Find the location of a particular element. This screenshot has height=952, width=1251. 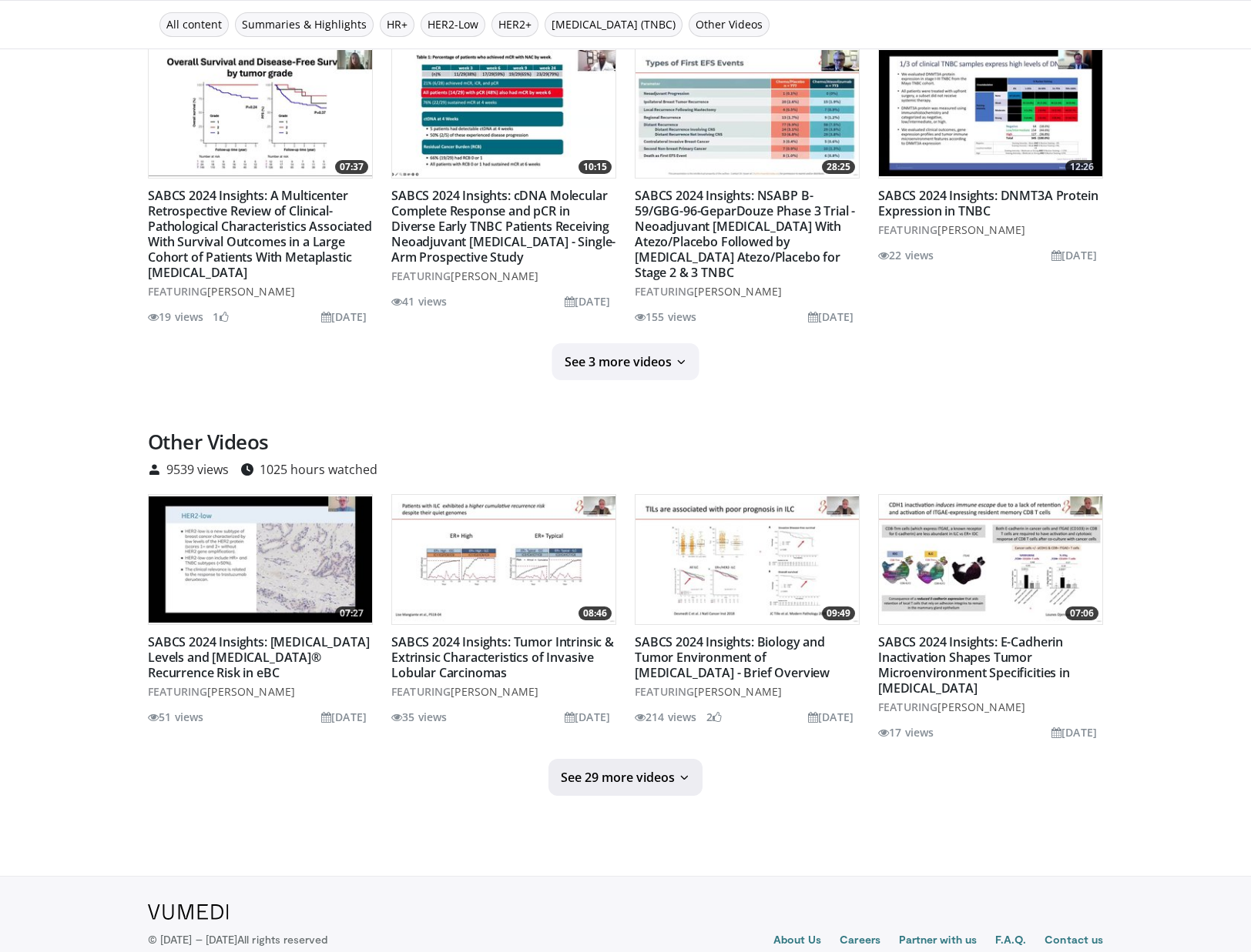

span: 08:46 is located at coordinates (594, 614).